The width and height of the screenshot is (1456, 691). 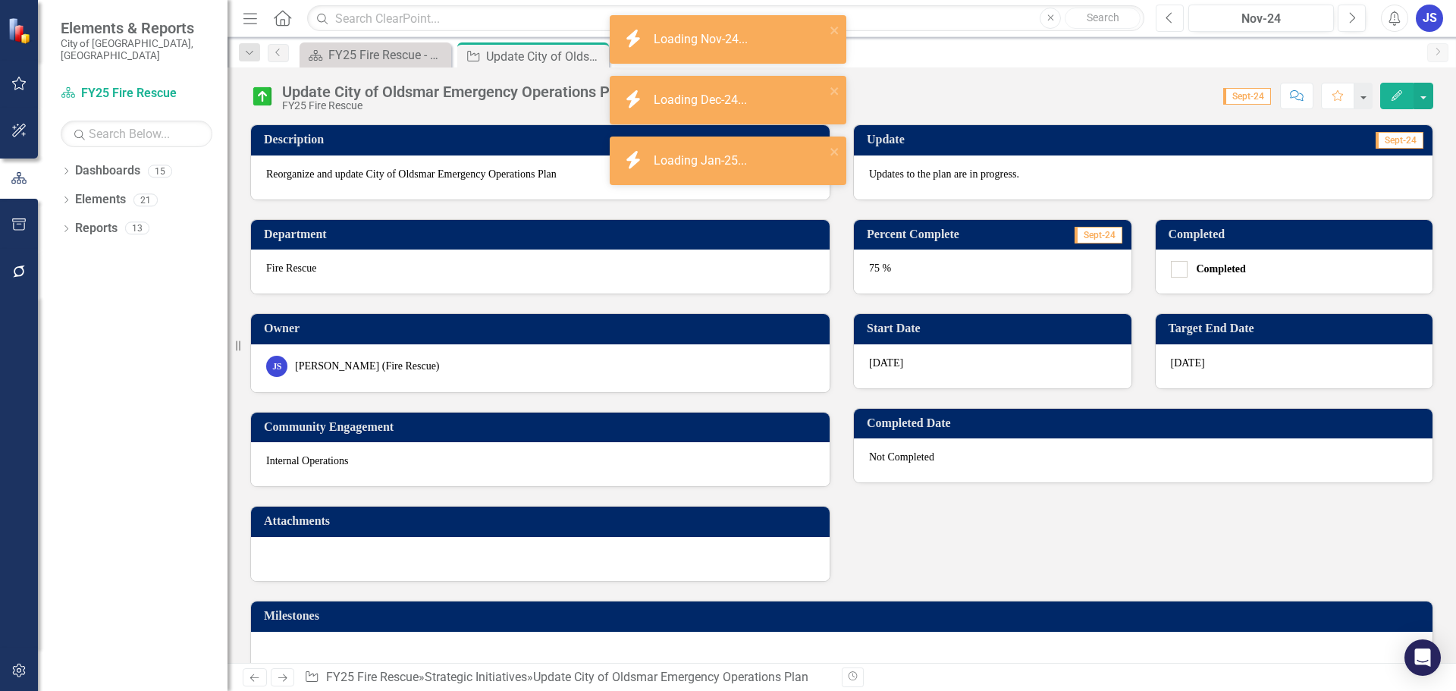 What do you see at coordinates (987, 139) in the screenshot?
I see `h3: Update` at bounding box center [987, 139].